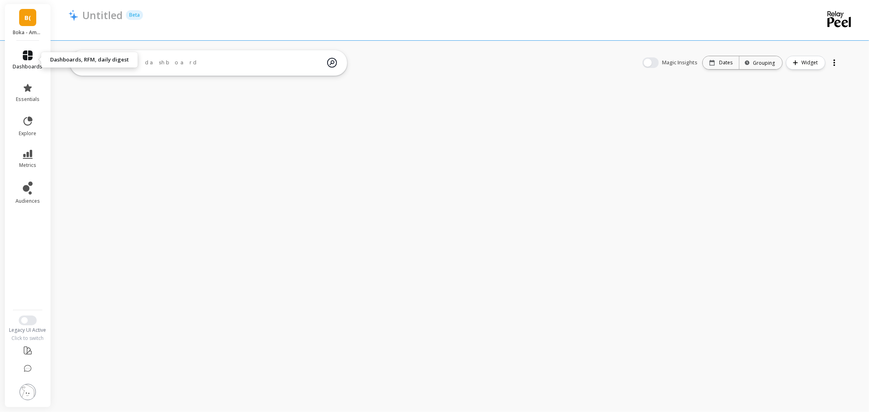  Describe the element at coordinates (761, 63) in the screenshot. I see `div: Grouping` at that location.